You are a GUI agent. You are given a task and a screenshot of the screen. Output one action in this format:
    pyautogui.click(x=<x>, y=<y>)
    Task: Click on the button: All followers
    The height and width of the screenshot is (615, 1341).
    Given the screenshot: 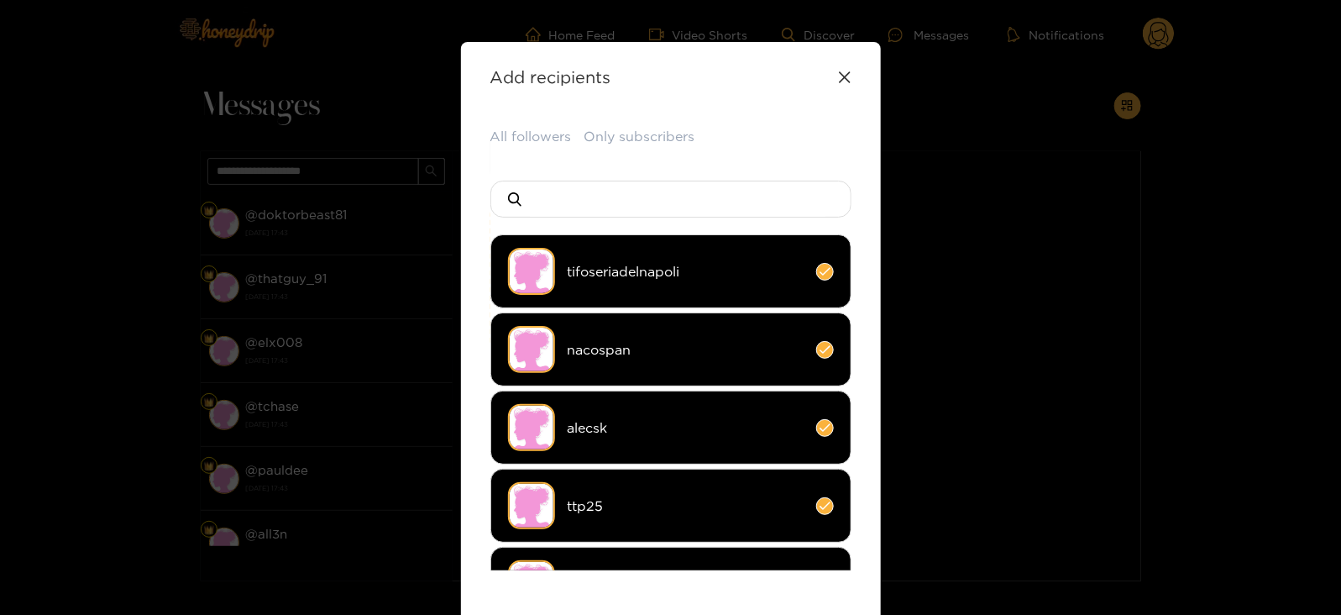 What is the action you would take?
    pyautogui.click(x=531, y=136)
    